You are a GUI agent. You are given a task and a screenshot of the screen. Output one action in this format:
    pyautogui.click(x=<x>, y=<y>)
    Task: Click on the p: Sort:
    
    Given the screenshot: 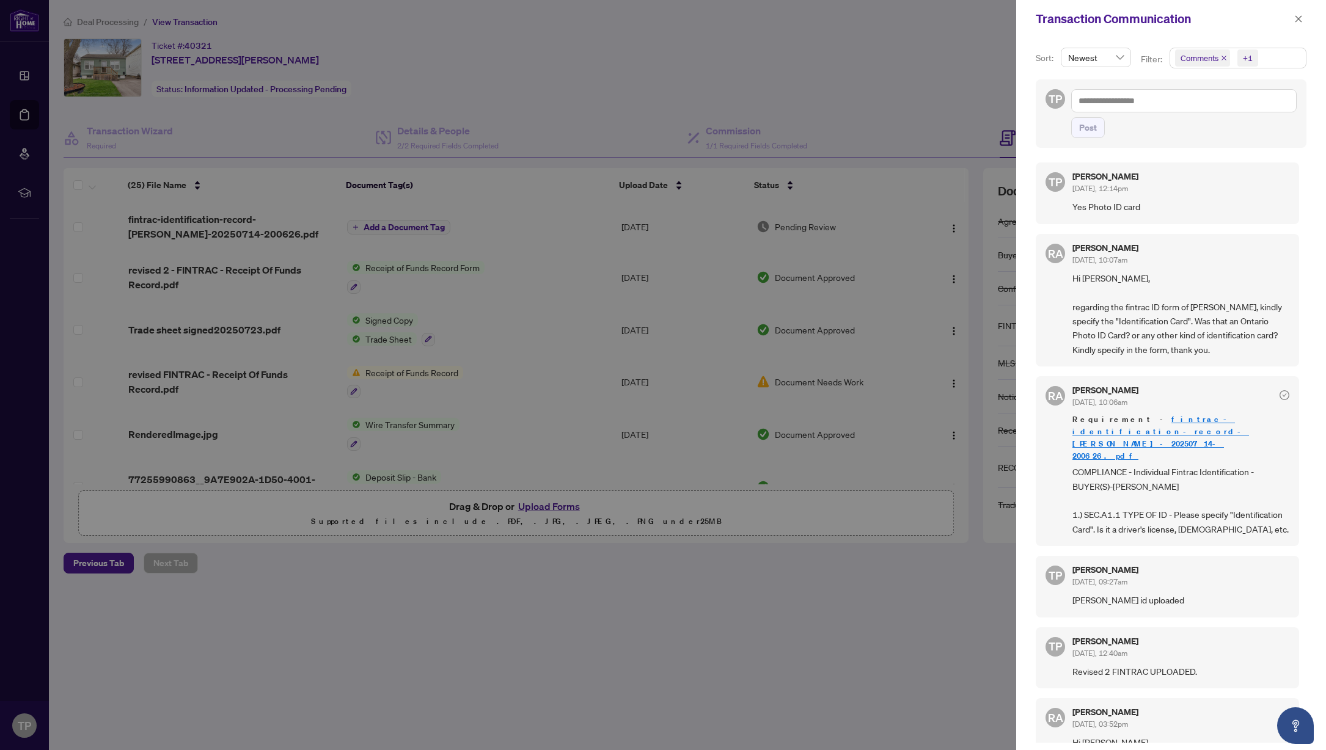 What is the action you would take?
    pyautogui.click(x=1045, y=58)
    